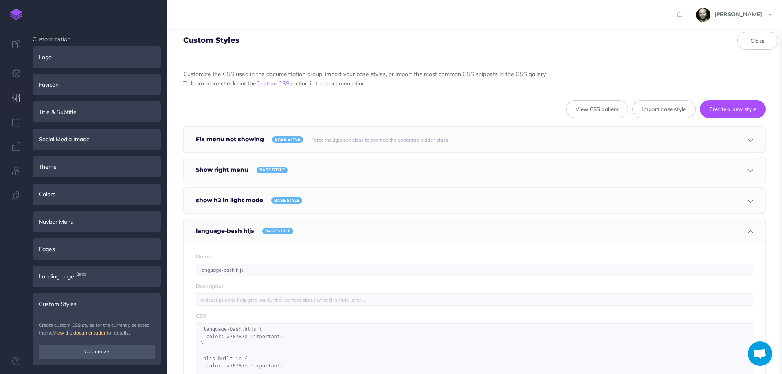 Image resolution: width=782 pixels, height=374 pixels. What do you see at coordinates (663, 109) in the screenshot?
I see `button: Import base style` at bounding box center [663, 109].